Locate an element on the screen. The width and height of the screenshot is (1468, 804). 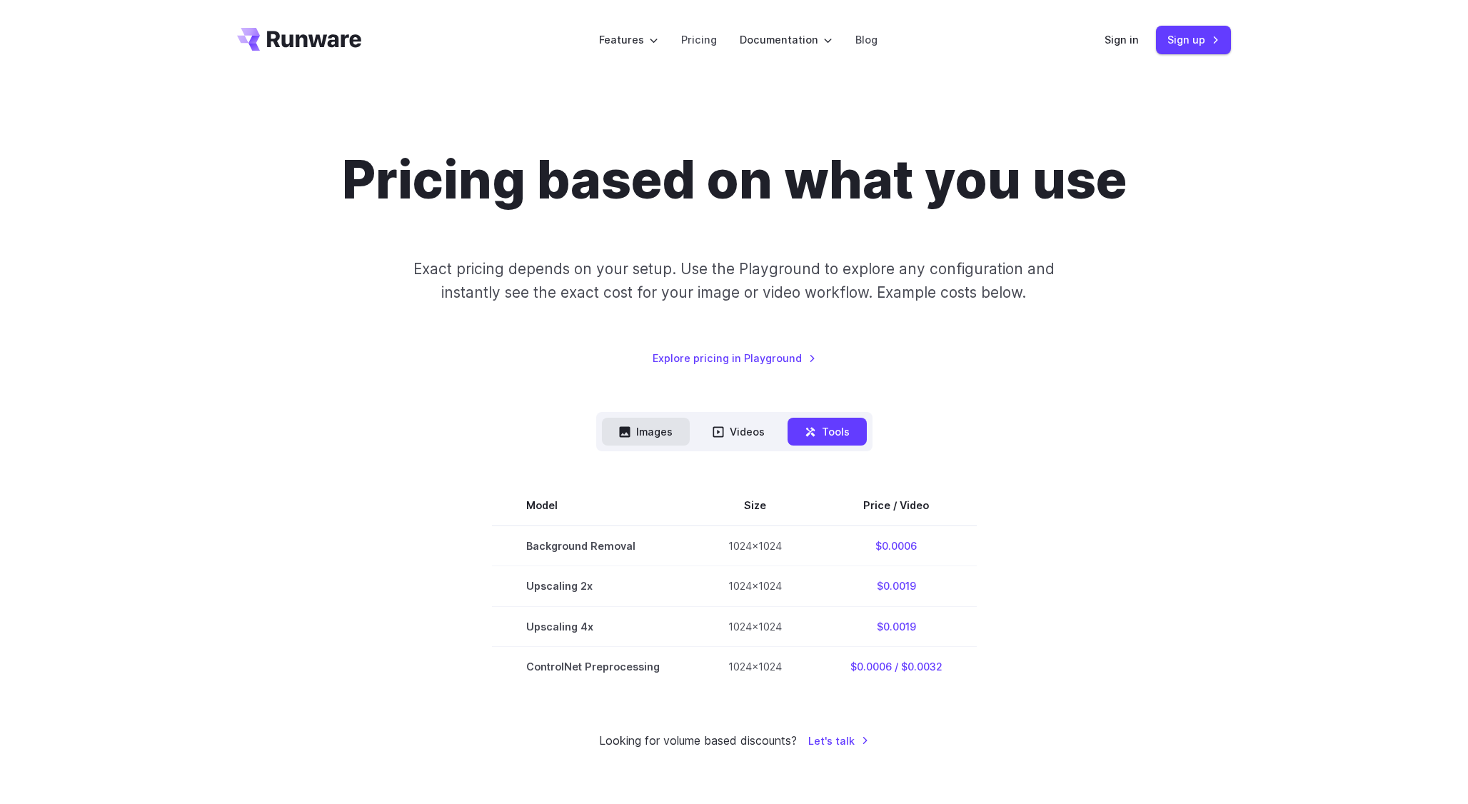
a: Go to / is located at coordinates (299, 39).